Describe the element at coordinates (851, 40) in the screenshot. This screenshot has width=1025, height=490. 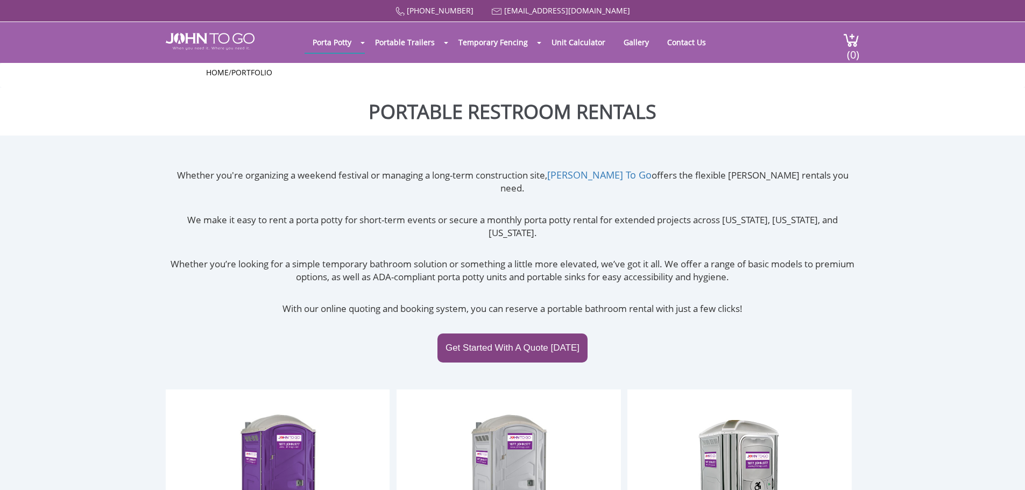
I see `img: cart a` at that location.